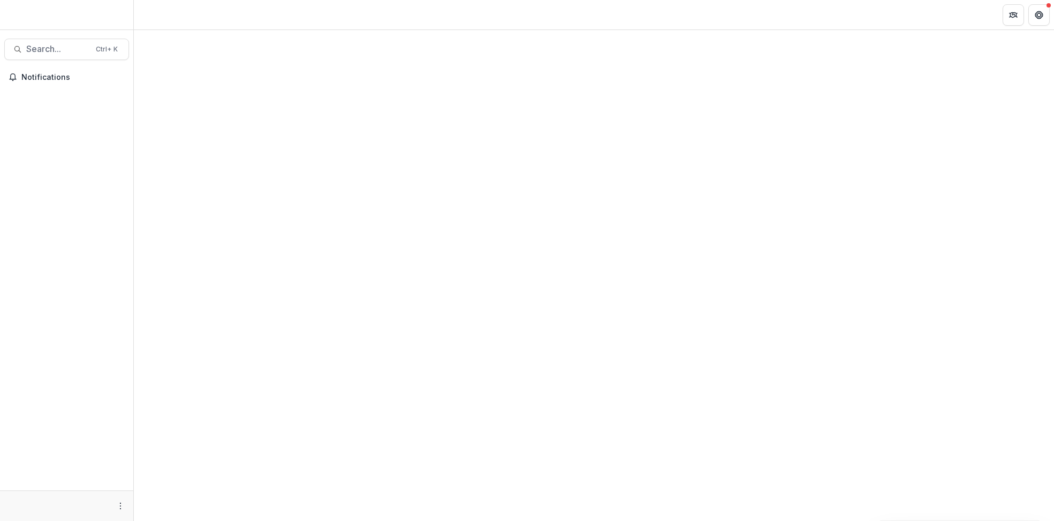  I want to click on nav: breadcrumb, so click(161, 14).